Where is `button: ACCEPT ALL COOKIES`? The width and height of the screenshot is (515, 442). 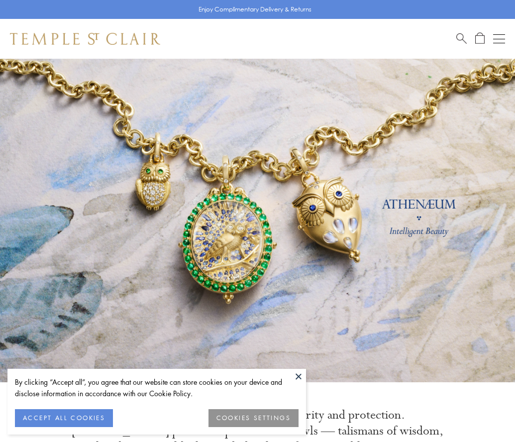 button: ACCEPT ALL COOKIES is located at coordinates (64, 418).